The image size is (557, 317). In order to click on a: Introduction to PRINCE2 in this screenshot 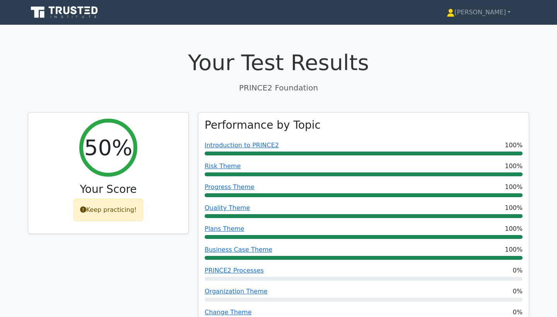, I will do `click(242, 145)`.